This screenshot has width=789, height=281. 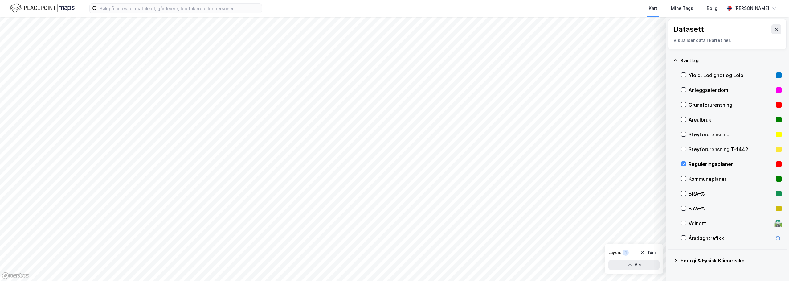 What do you see at coordinates (653, 8) in the screenshot?
I see `div: Kart` at bounding box center [653, 8].